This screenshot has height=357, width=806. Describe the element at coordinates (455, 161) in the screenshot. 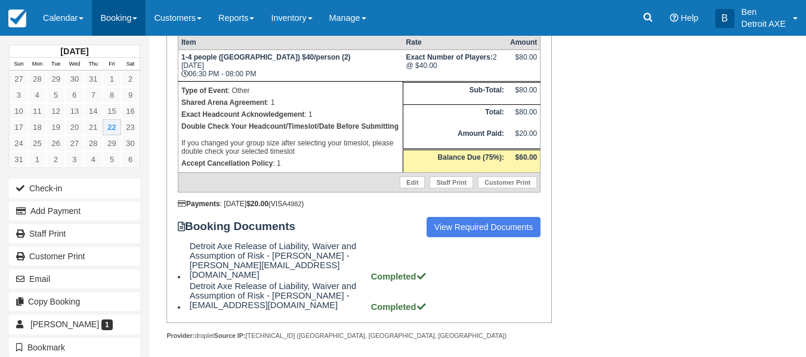

I see `th: Balance Due (75%):` at that location.